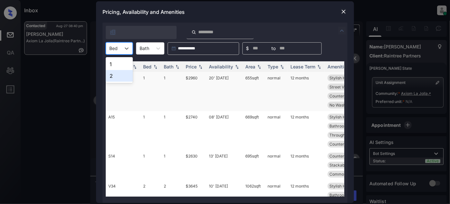 The height and width of the screenshot is (204, 450). Describe the element at coordinates (254, 165) in the screenshot. I see `td: 695 sqft` at that location.